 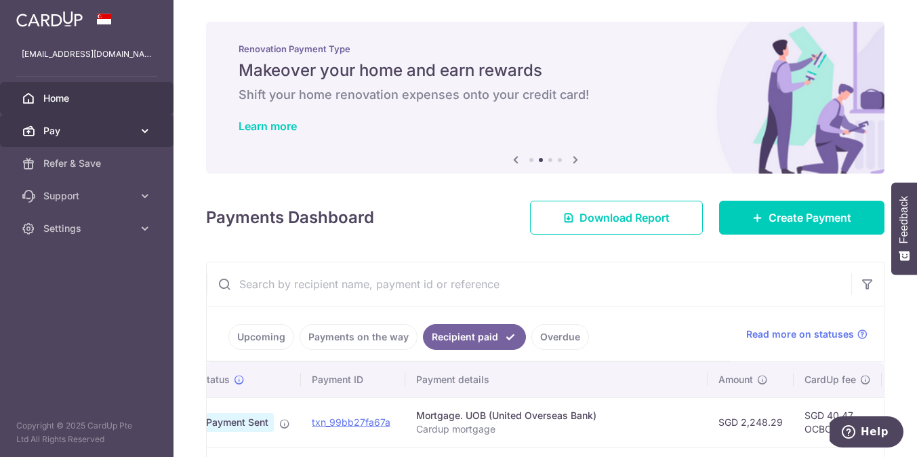 I want to click on span: Create Payment, so click(x=810, y=218).